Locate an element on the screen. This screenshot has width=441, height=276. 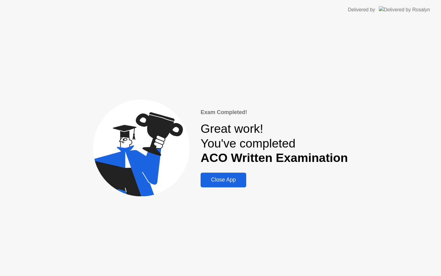
div: Close App is located at coordinates (224, 180).